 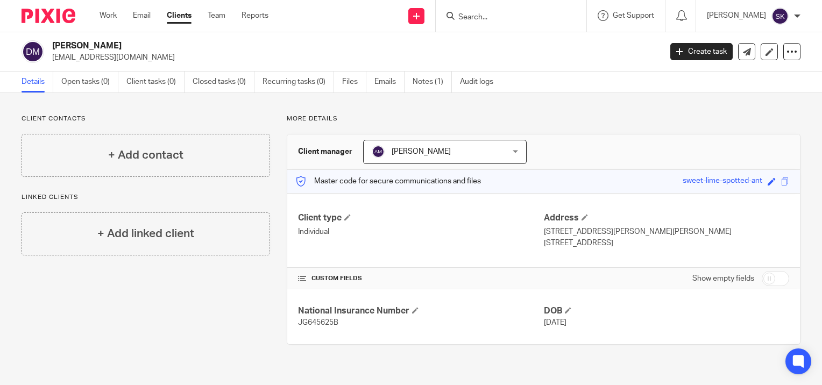 I want to click on a: Client tasks (0), so click(x=155, y=82).